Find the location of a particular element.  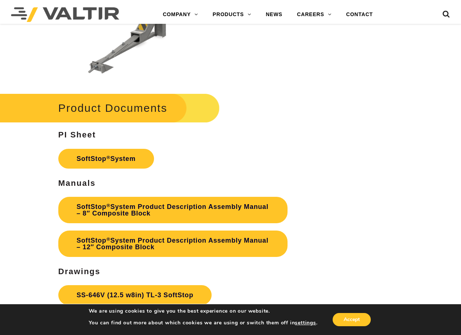

a: COMPANY is located at coordinates (180, 15).